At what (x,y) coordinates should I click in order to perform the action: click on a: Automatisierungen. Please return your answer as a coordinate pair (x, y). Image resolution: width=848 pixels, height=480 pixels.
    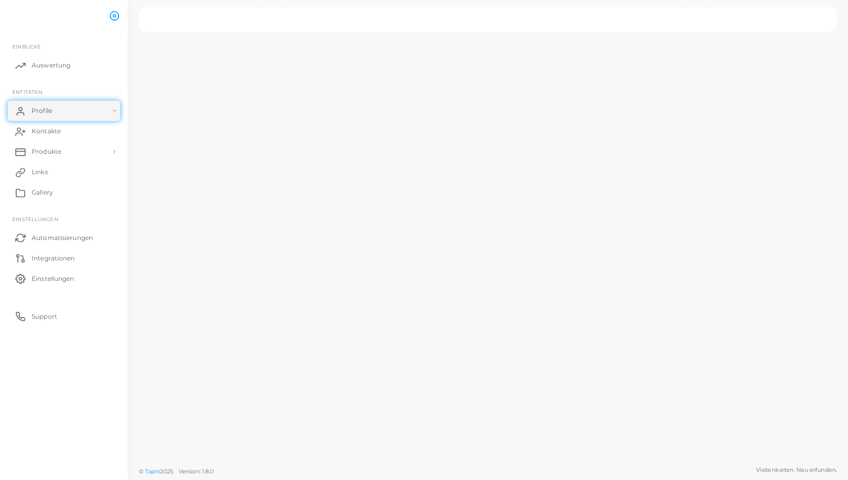
    Looking at the image, I should click on (64, 238).